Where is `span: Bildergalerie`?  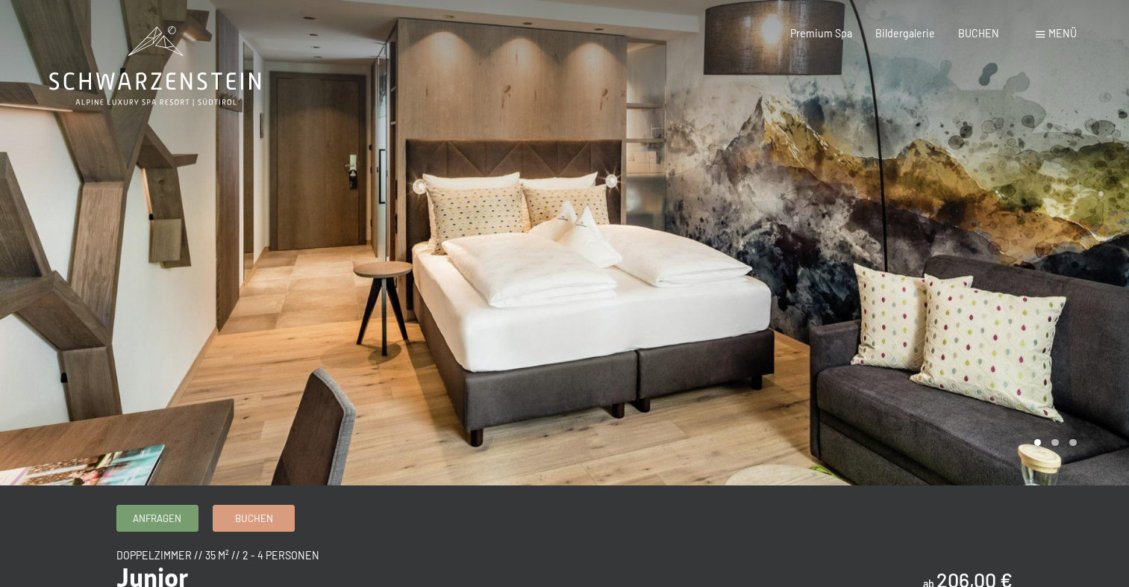
span: Bildergalerie is located at coordinates (905, 33).